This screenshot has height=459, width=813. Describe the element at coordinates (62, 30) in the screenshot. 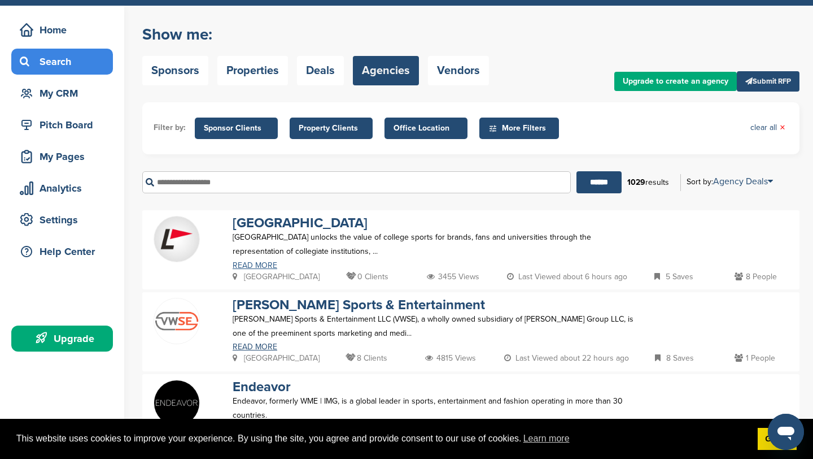

I see `a: Home` at that location.